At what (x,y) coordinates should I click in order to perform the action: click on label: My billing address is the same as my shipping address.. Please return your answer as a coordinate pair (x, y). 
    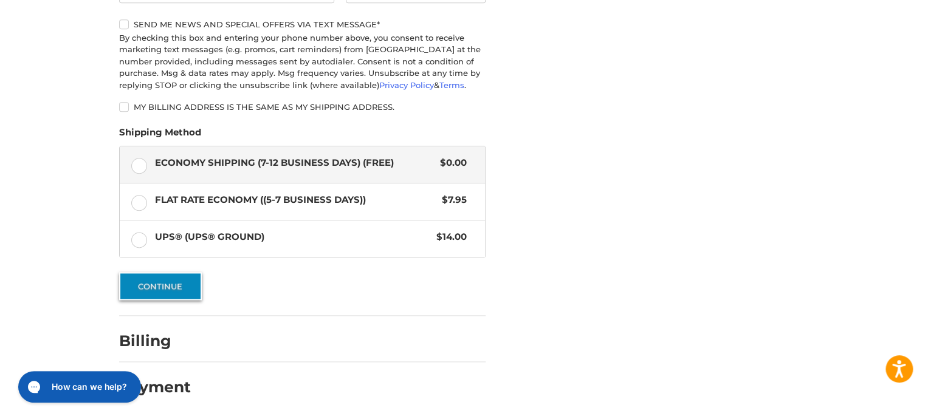
    Looking at the image, I should click on (302, 107).